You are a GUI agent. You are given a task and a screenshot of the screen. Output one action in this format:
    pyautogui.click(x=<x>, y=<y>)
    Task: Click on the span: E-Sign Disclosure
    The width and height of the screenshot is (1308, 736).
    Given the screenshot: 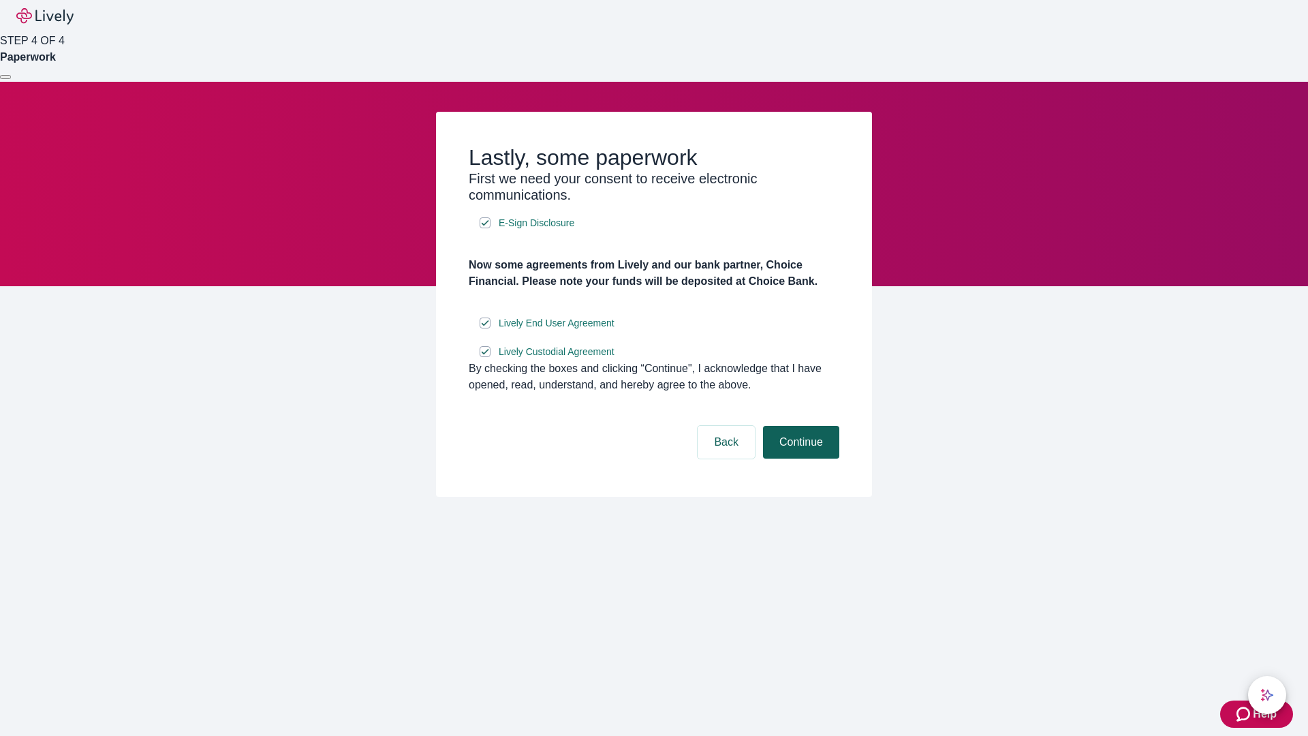 What is the action you would take?
    pyautogui.click(x=536, y=223)
    